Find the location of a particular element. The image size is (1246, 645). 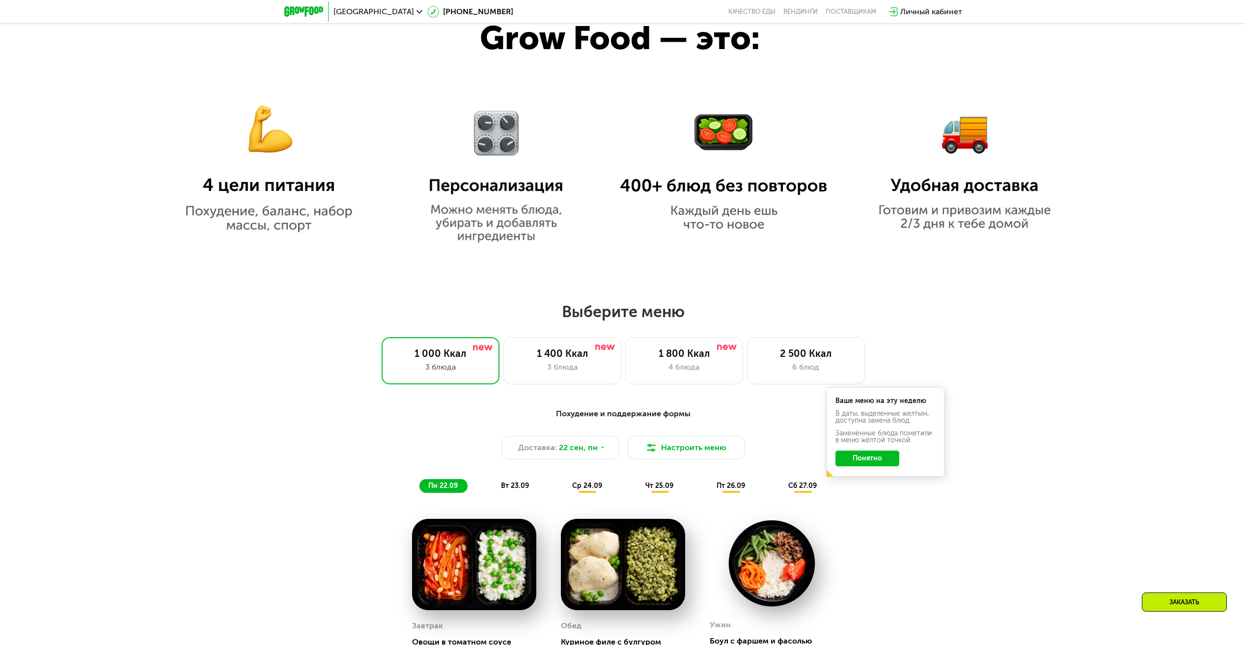

span: пт 26.09 is located at coordinates (731, 486).